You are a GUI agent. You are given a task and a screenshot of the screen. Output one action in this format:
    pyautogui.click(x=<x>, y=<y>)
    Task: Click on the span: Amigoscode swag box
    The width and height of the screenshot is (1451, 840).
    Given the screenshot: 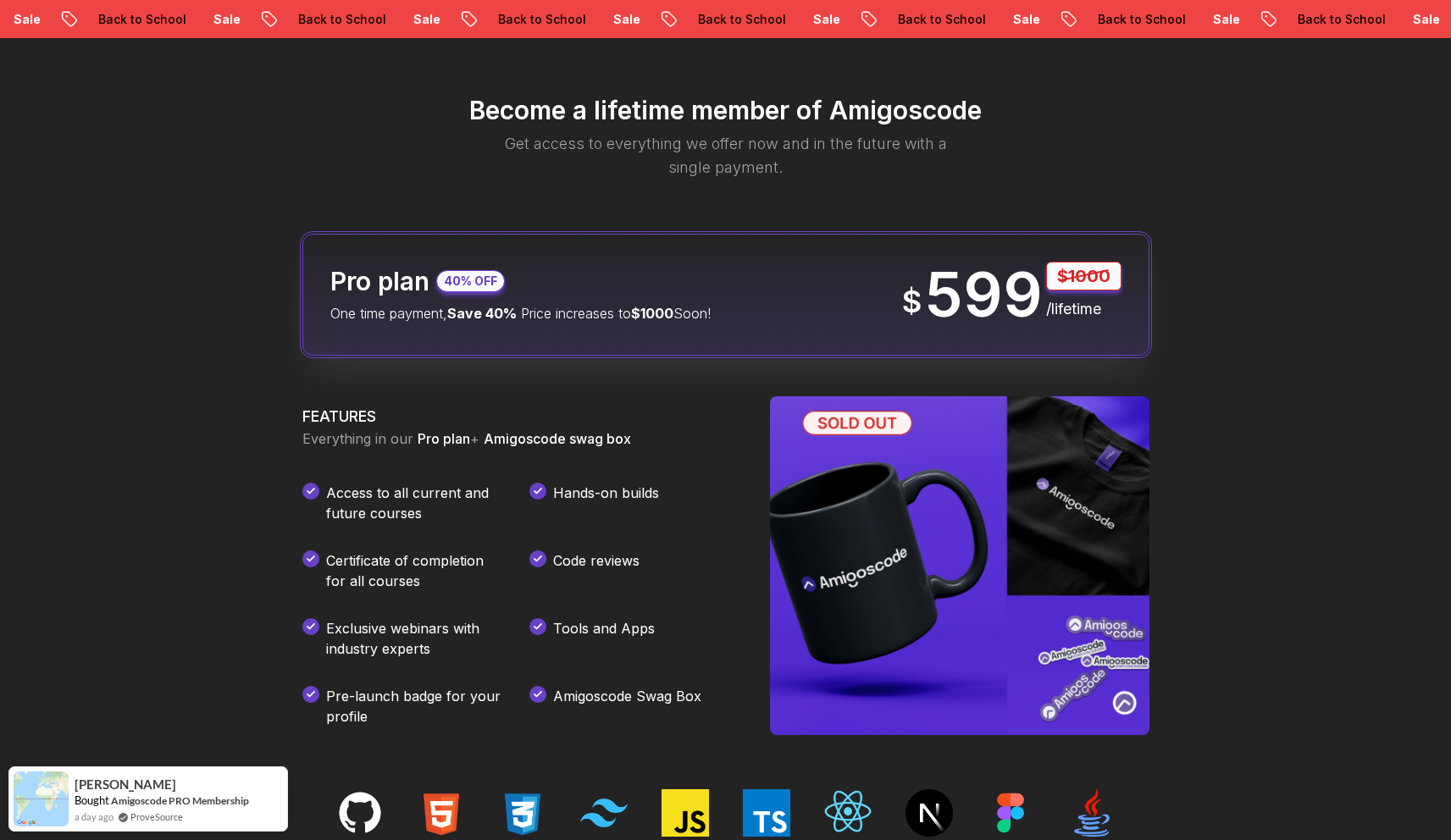 What is the action you would take?
    pyautogui.click(x=558, y=439)
    